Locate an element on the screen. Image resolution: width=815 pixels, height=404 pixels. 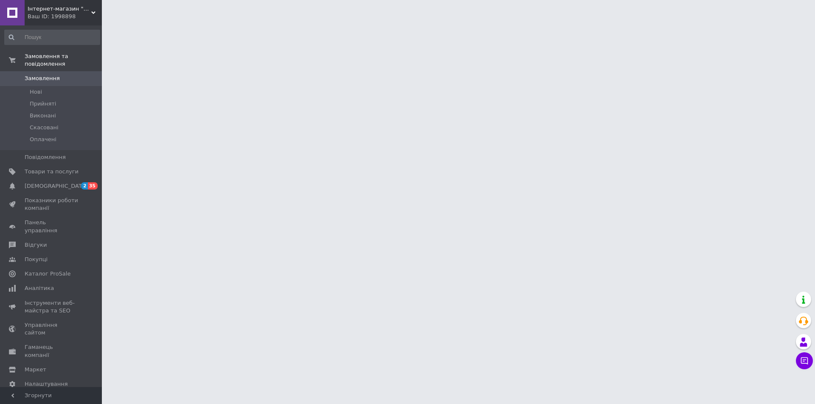
span: Інструменти веб-майстра та SEO is located at coordinates (51, 307).